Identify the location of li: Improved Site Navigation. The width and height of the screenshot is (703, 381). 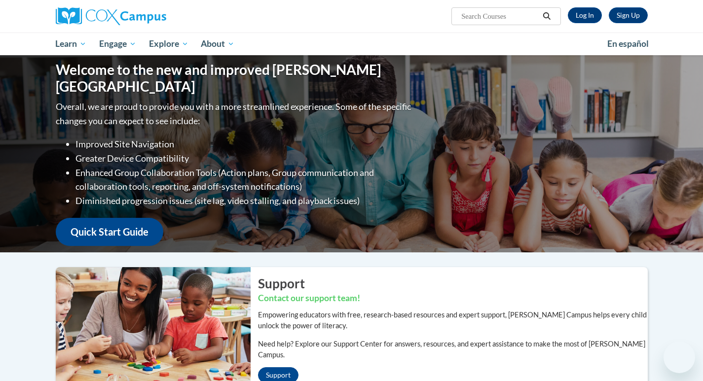
(244, 144).